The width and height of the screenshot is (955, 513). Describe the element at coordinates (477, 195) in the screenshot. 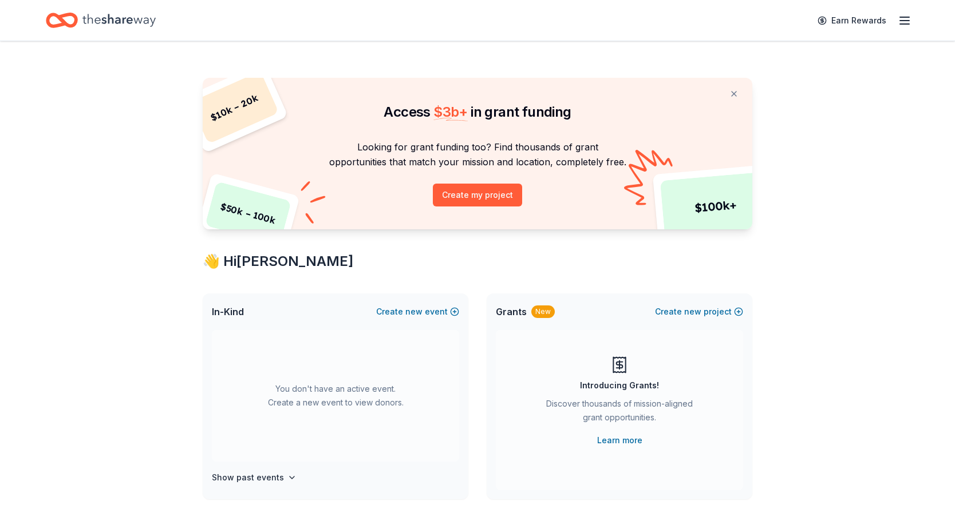

I see `button: Create my project` at that location.